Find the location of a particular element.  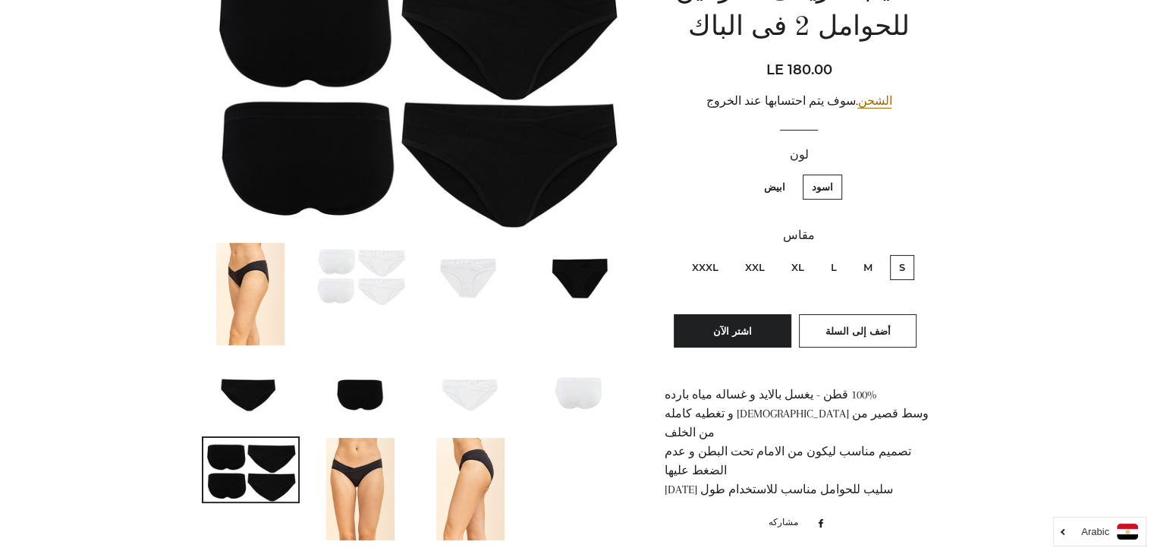

label: XXL is located at coordinates (755, 267).